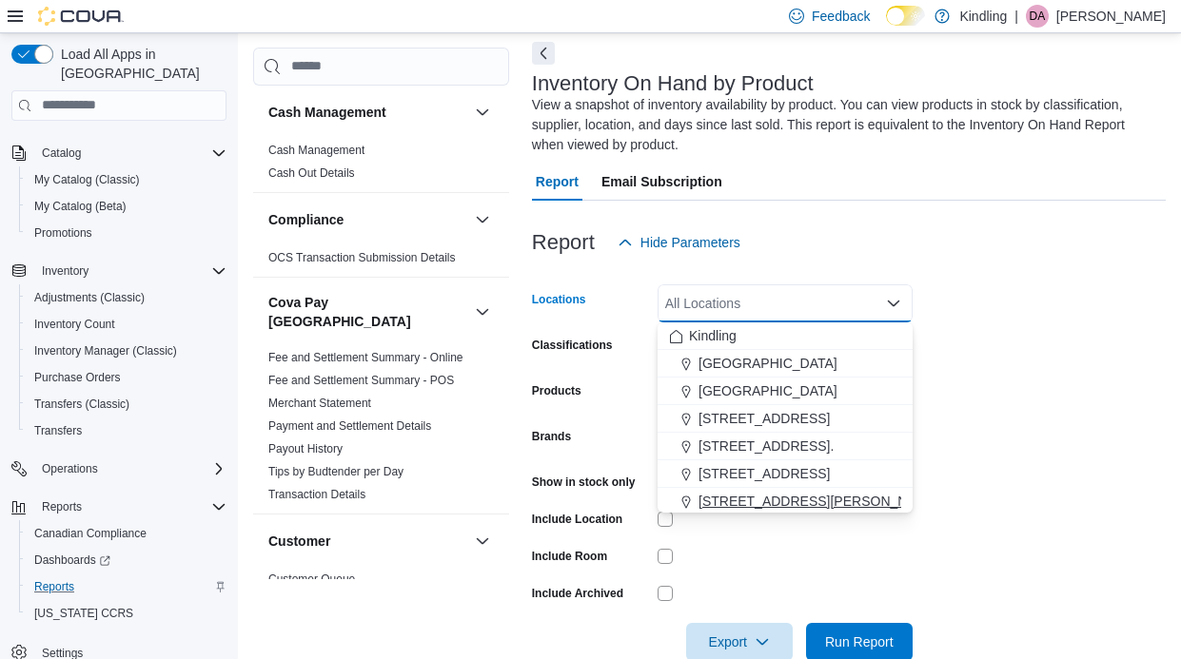 This screenshot has width=1181, height=659. I want to click on button: Catalog, so click(119, 153).